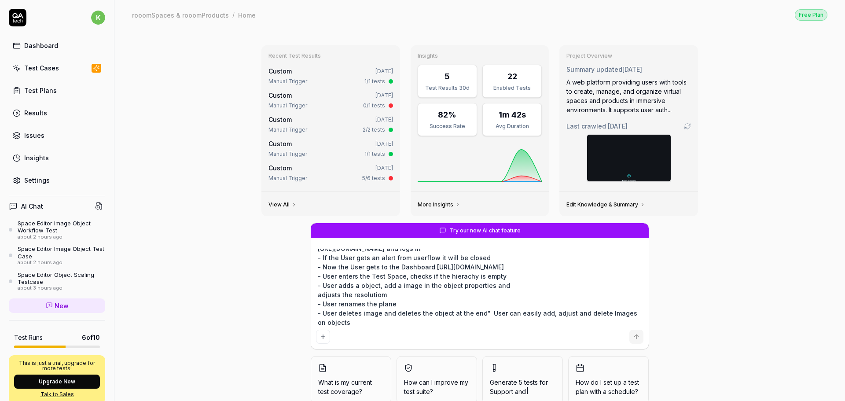 The image size is (845, 401). Describe the element at coordinates (57, 382) in the screenshot. I see `button: Upgrade Now` at that location.